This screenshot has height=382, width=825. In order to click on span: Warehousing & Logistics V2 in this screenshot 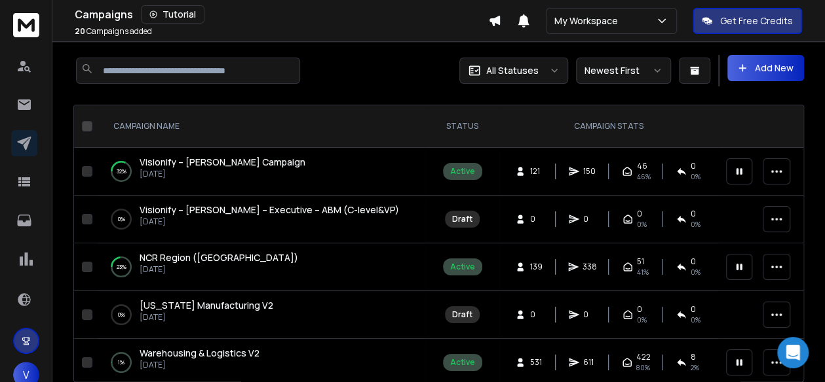, I will do `click(199, 353)`.